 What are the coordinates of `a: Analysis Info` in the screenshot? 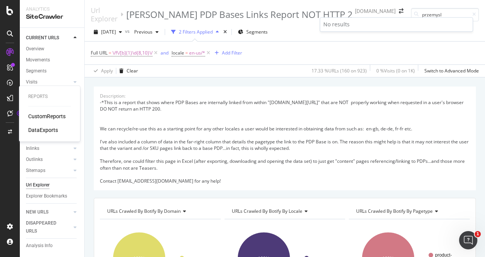 It's located at (52, 246).